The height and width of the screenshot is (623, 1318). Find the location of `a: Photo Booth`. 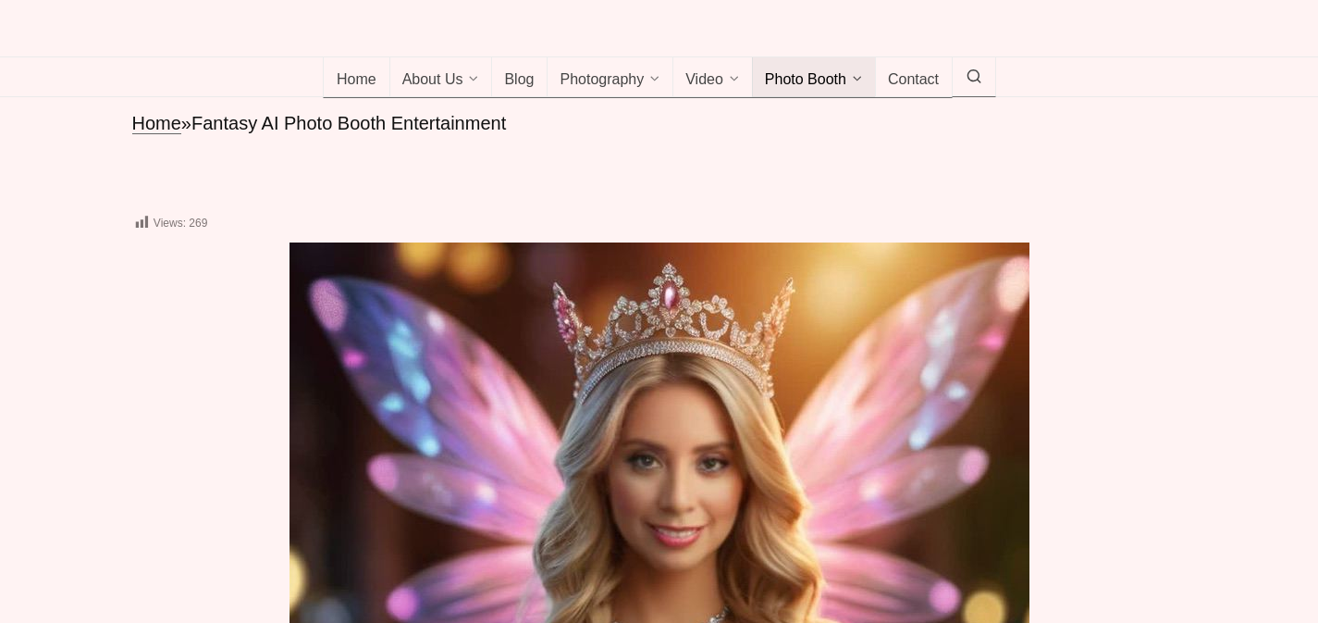

a: Photo Booth is located at coordinates (814, 78).